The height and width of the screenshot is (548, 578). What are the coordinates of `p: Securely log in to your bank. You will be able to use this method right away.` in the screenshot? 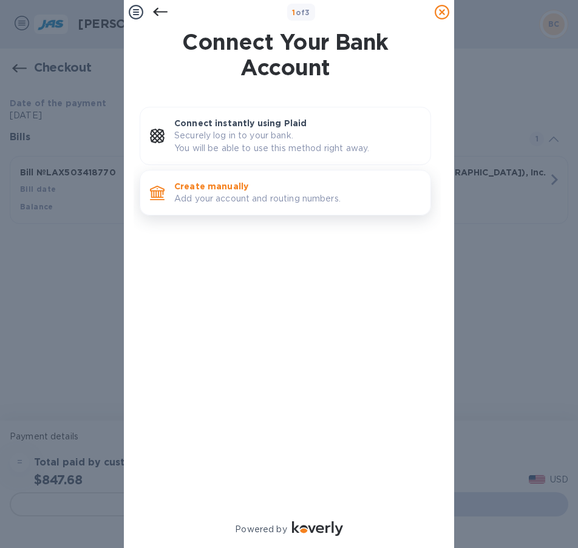 It's located at (298, 142).